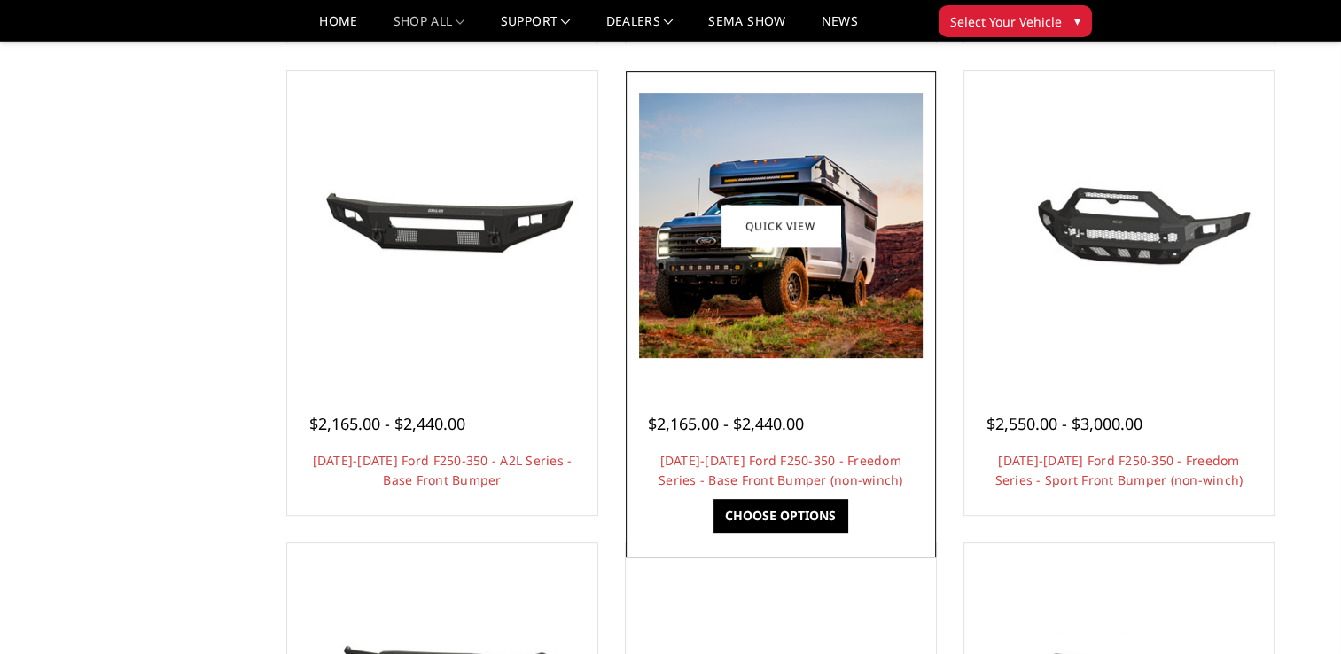 The height and width of the screenshot is (654, 1341). Describe the element at coordinates (1006, 21) in the screenshot. I see `span: Select Your Vehicle` at that location.